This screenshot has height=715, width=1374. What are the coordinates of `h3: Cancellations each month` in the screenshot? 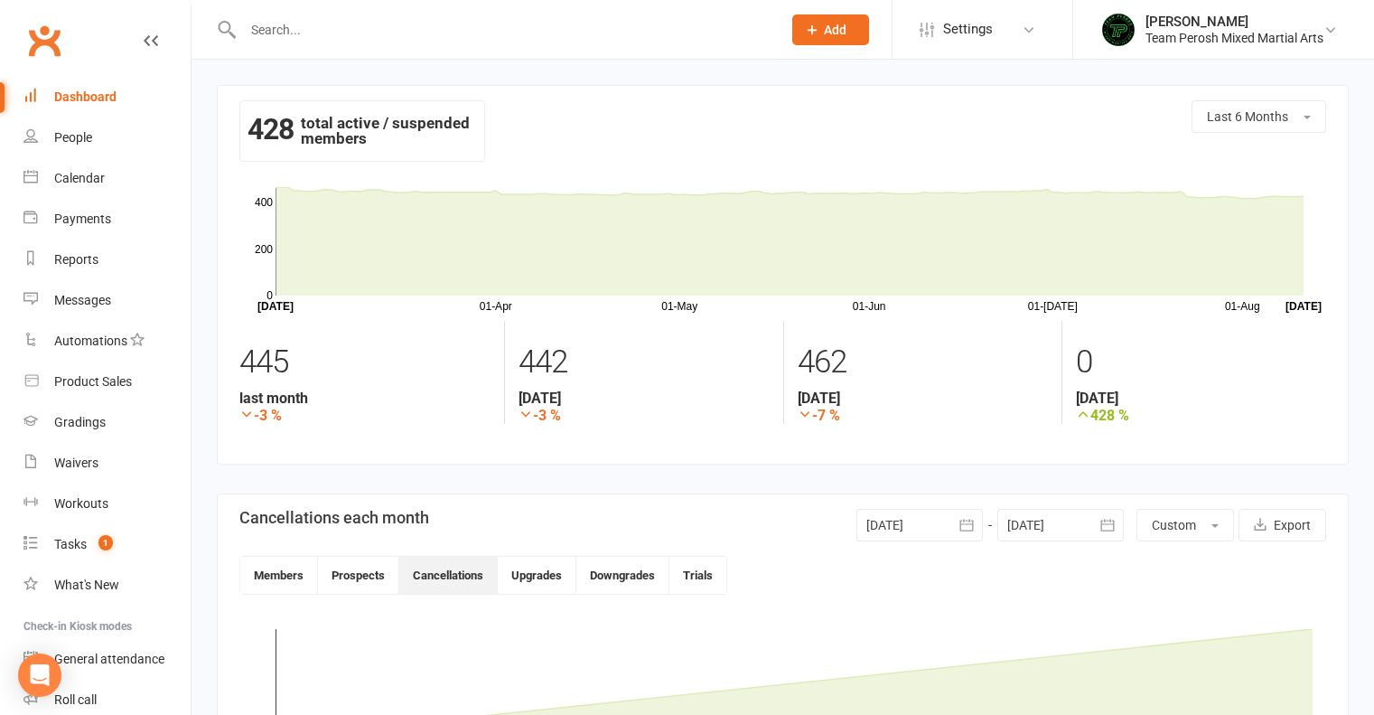 It's located at (334, 518).